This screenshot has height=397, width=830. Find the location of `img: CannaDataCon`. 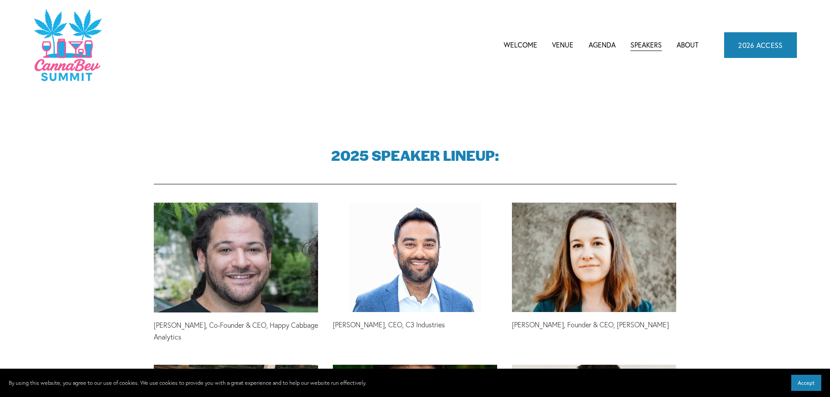

img: CannaDataCon is located at coordinates (67, 45).